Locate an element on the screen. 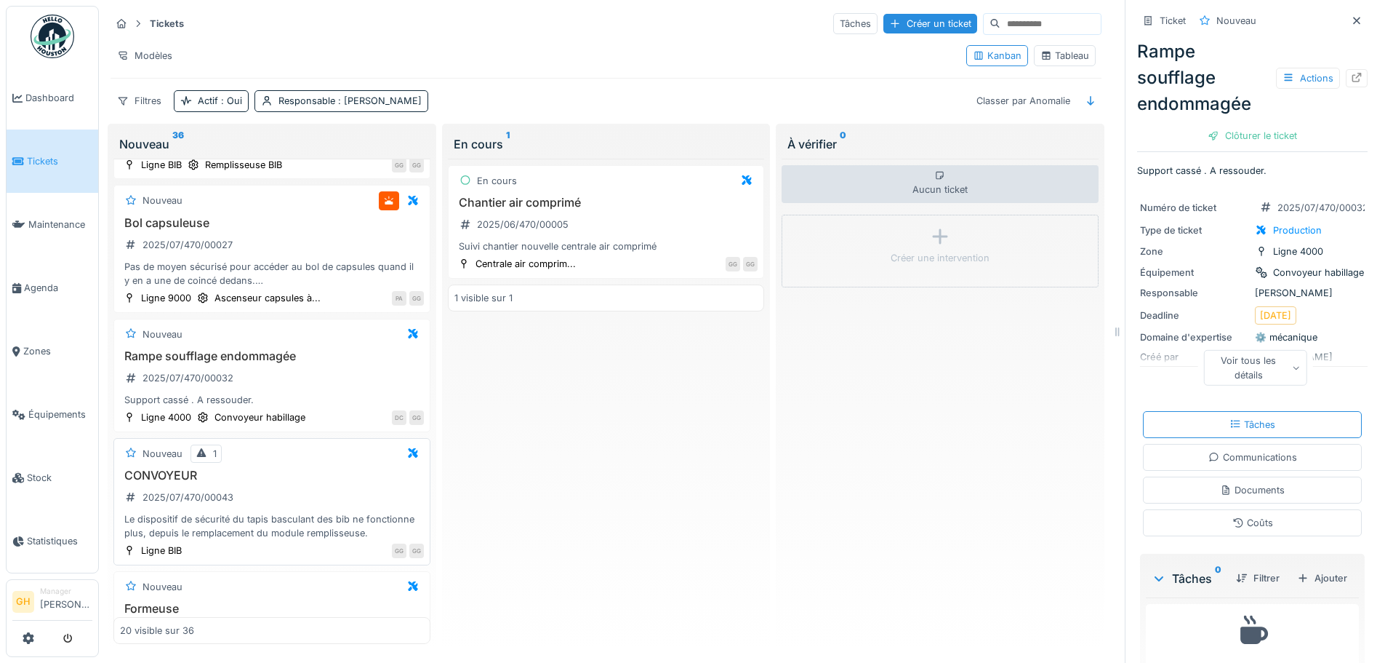  div: PA is located at coordinates (399, 298).